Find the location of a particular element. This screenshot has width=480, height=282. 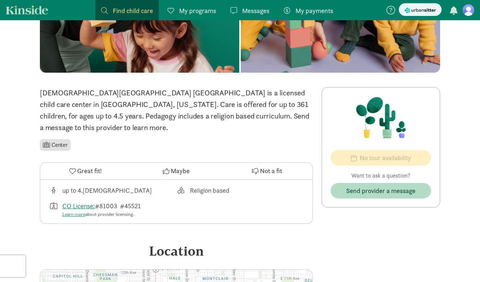

button: Not a fit is located at coordinates (267, 171).